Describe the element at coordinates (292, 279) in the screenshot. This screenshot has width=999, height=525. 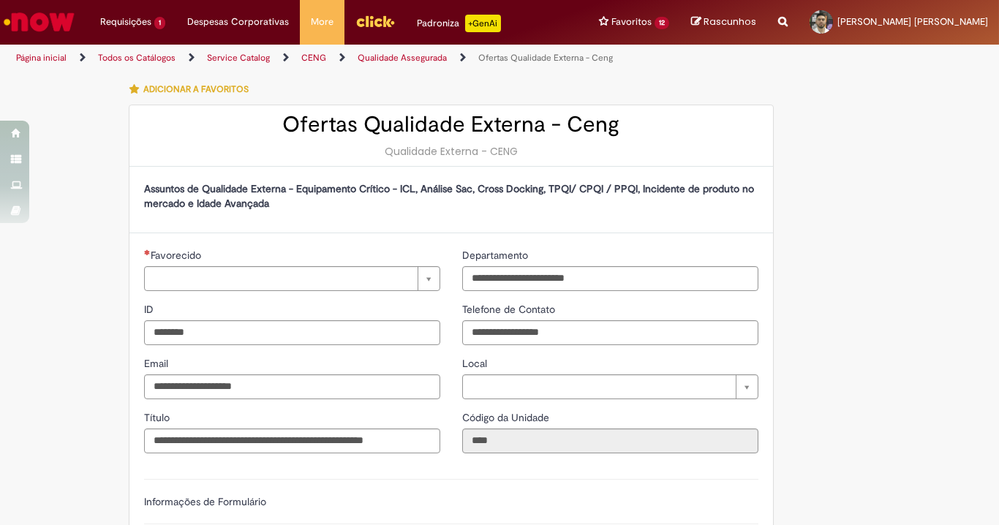
I see `a: Limpar campo Favorecido` at that location.